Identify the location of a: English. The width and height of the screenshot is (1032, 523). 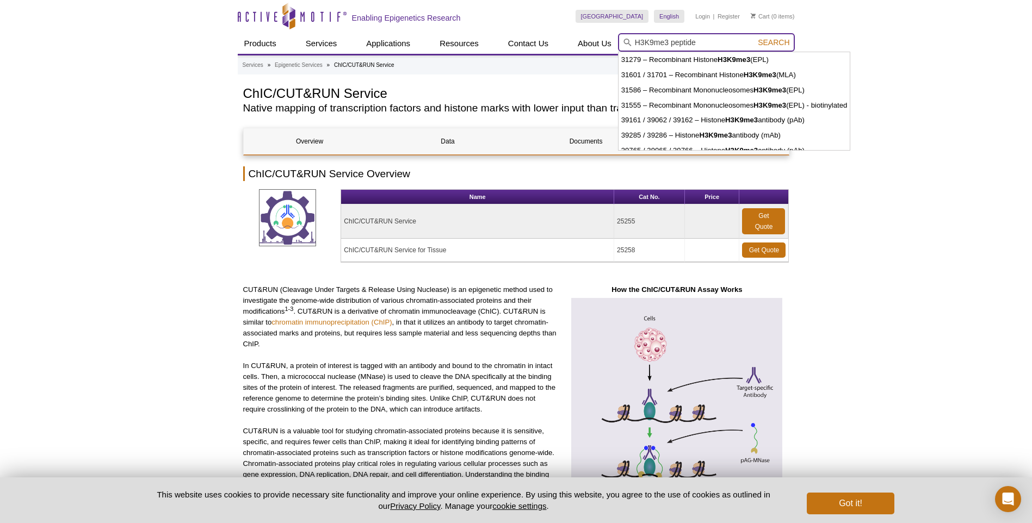
(669, 16).